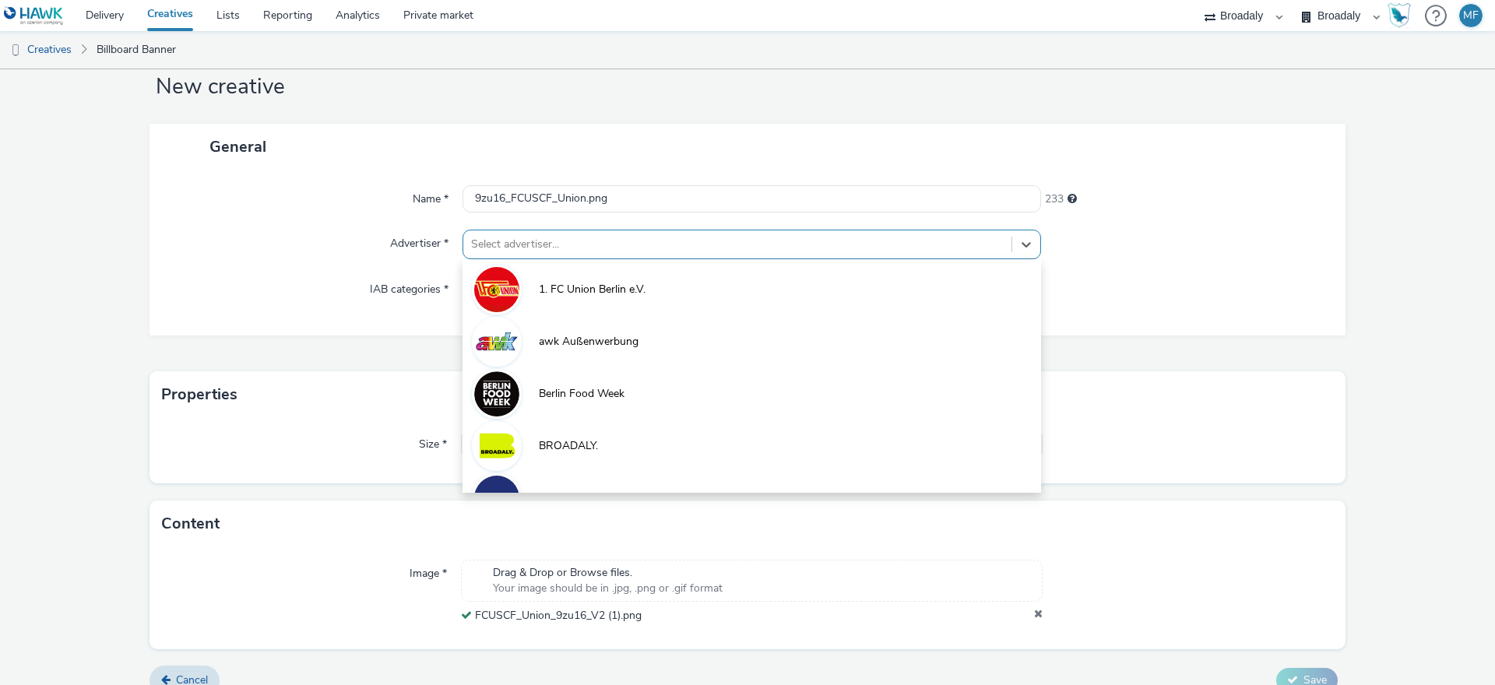 This screenshot has height=685, width=1495. Describe the element at coordinates (1073, 199) in the screenshot. I see `div: Maximum 255 characters` at that location.